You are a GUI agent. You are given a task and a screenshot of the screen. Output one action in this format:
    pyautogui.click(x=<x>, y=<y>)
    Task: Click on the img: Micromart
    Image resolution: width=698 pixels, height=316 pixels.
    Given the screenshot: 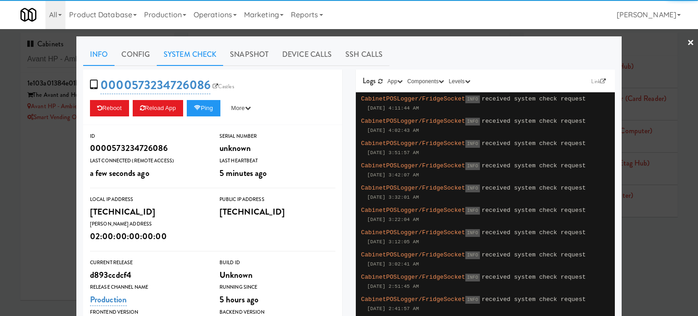 What is the action you would take?
    pyautogui.click(x=28, y=15)
    